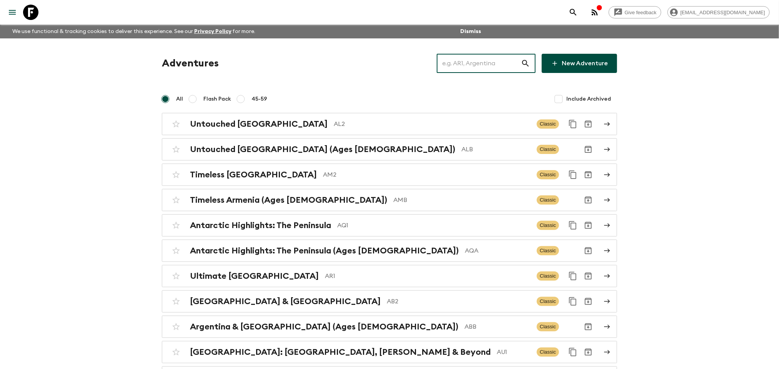 The width and height of the screenshot is (779, 369). Describe the element at coordinates (134, 32) in the screenshot. I see `p: We use functional & tracking cookies to deliver this experience. See our for more.` at that location.